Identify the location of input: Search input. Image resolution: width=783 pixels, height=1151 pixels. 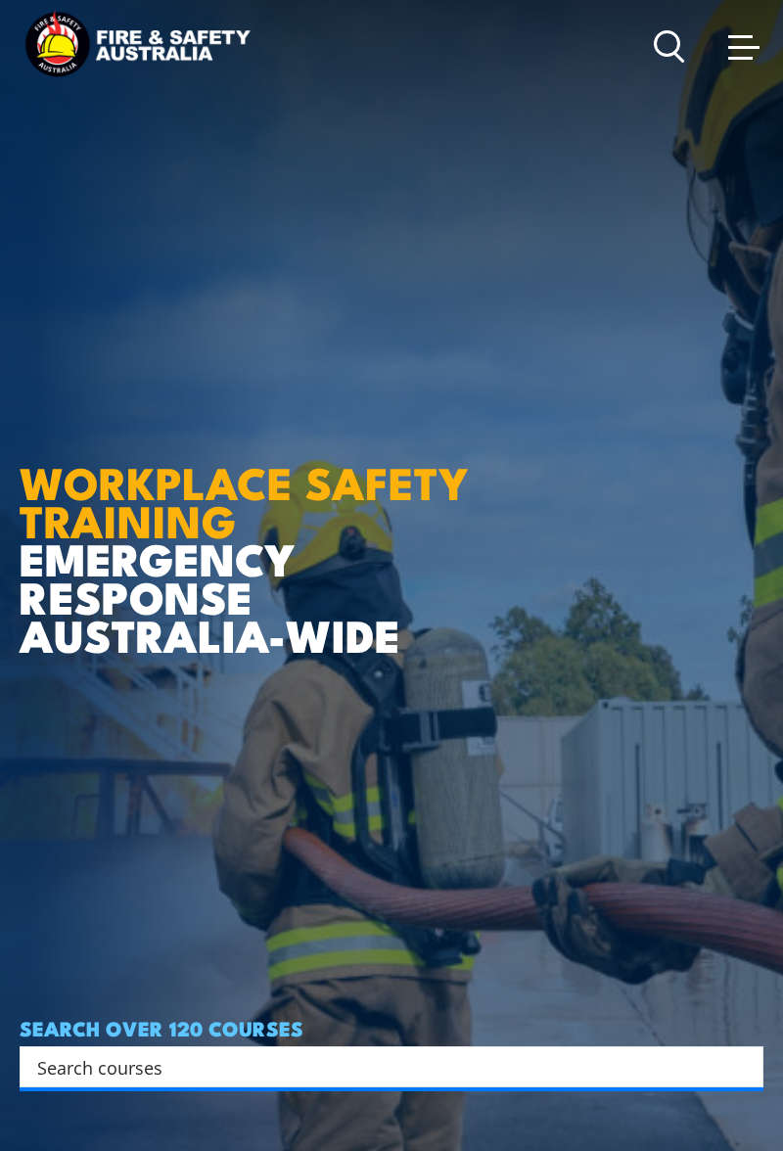
(379, 1067).